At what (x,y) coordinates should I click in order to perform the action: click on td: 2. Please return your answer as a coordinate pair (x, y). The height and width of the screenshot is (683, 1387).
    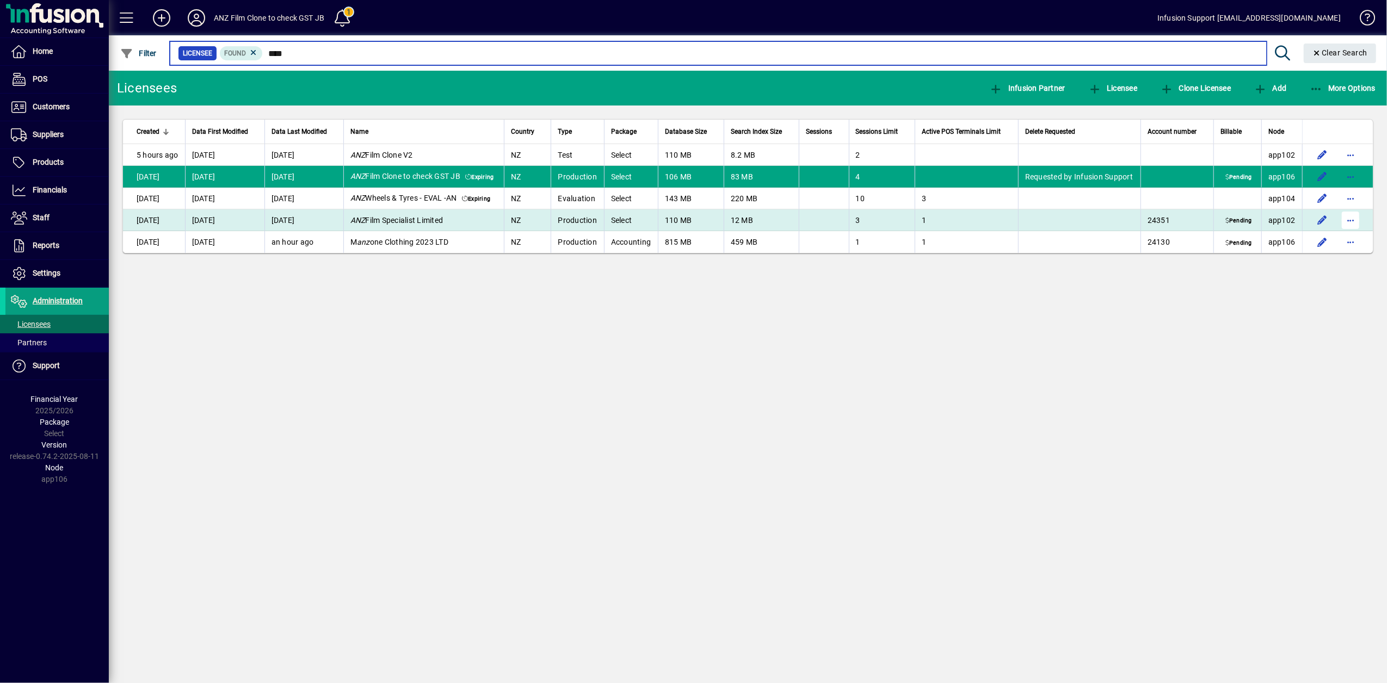
    Looking at the image, I should click on (882, 155).